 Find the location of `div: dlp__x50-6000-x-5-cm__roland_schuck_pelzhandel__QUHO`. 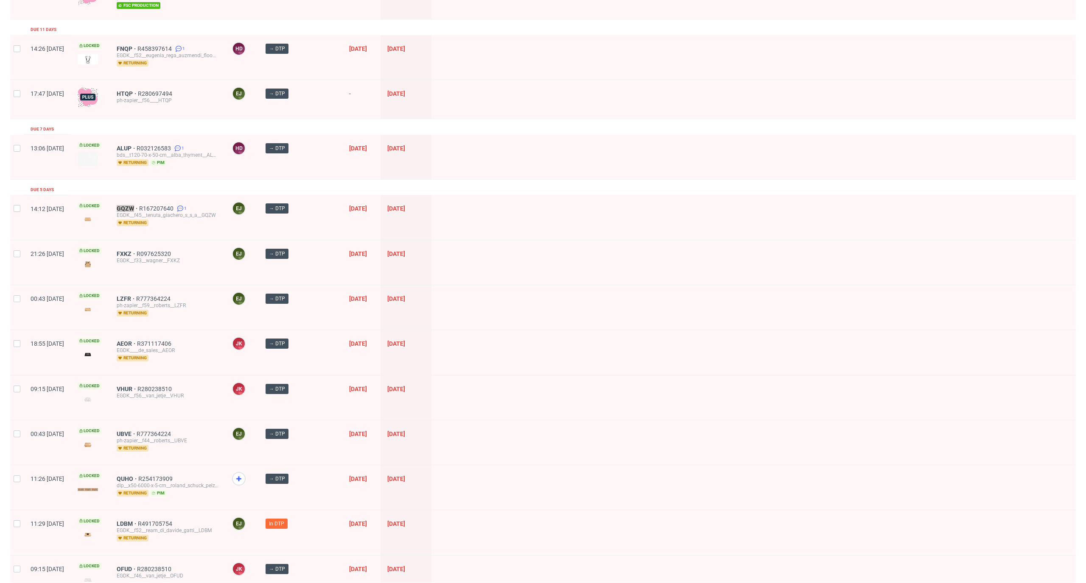

div: dlp__x50-6000-x-5-cm__roland_schuck_pelzhandel__QUHO is located at coordinates (168, 486).